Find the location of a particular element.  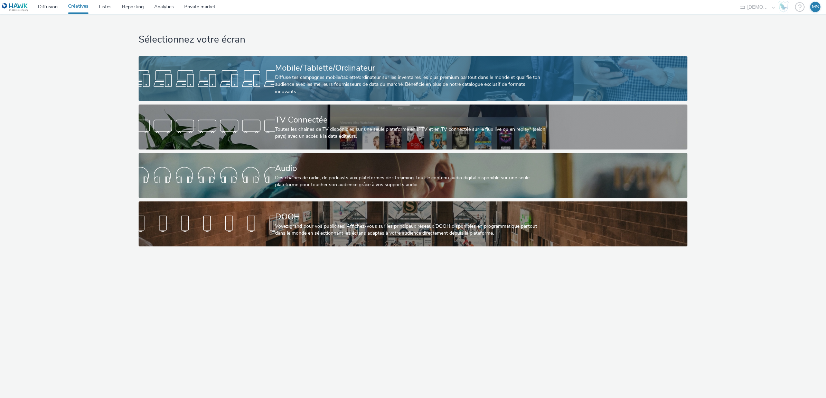

div: Audio is located at coordinates (412, 168).